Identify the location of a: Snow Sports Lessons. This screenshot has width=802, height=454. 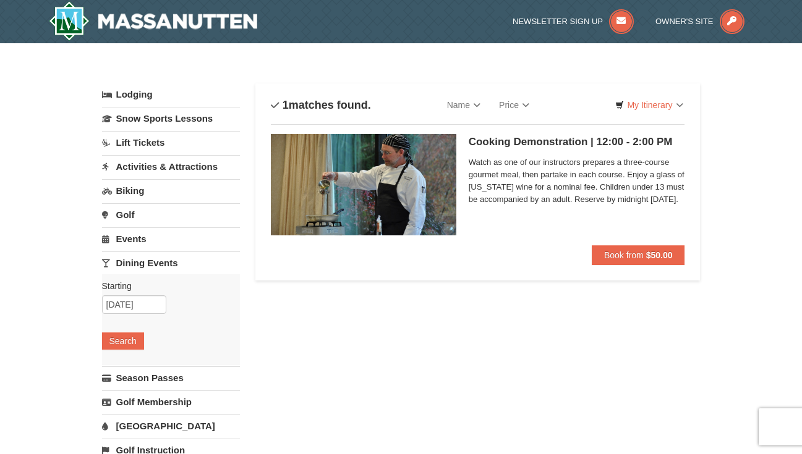
(171, 118).